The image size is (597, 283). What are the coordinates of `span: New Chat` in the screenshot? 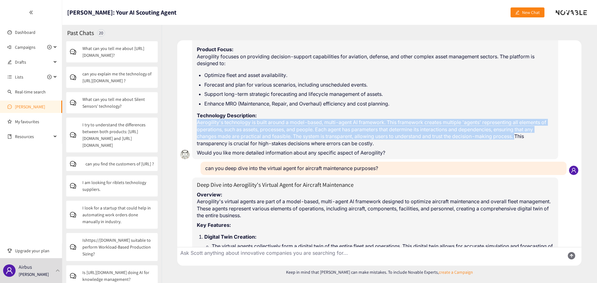 It's located at (531, 12).